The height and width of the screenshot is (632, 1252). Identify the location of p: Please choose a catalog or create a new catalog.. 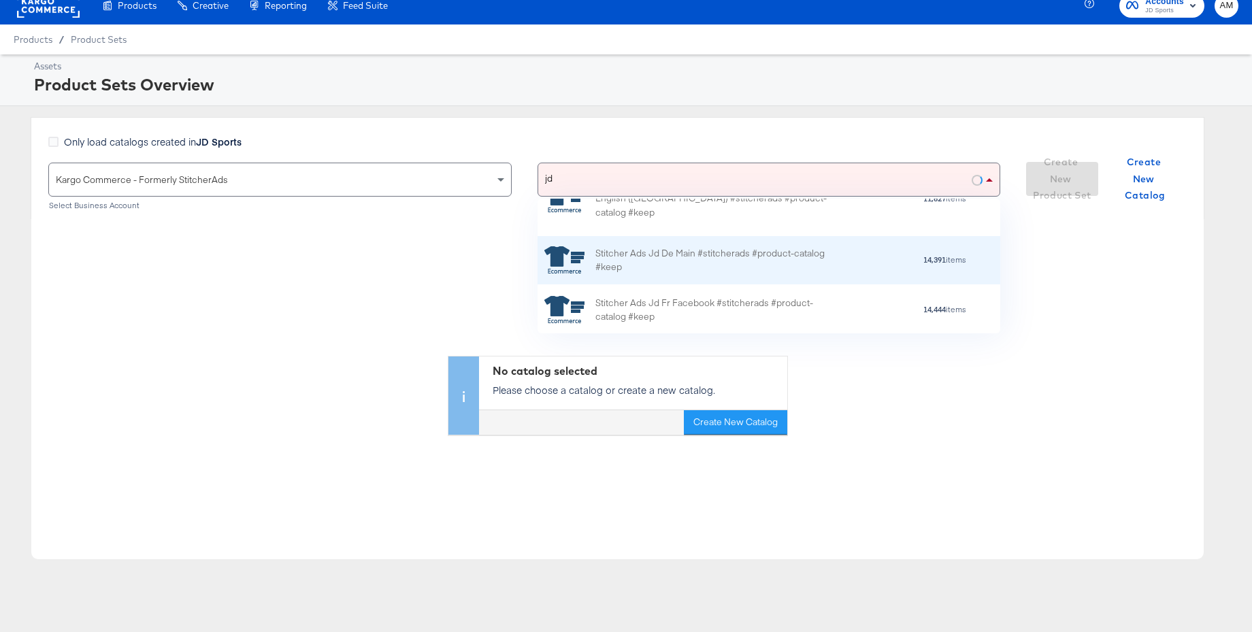
(636, 390).